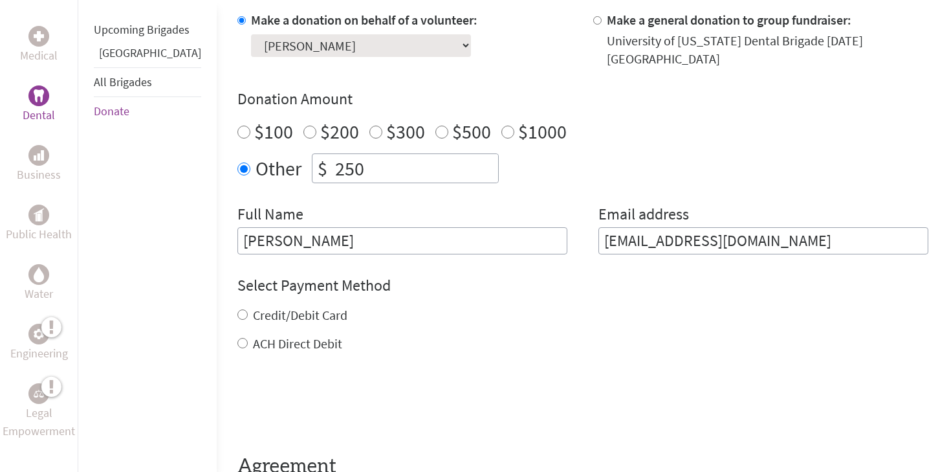  What do you see at coordinates (402, 241) in the screenshot?
I see `input: Enter Full Name` at bounding box center [402, 241].